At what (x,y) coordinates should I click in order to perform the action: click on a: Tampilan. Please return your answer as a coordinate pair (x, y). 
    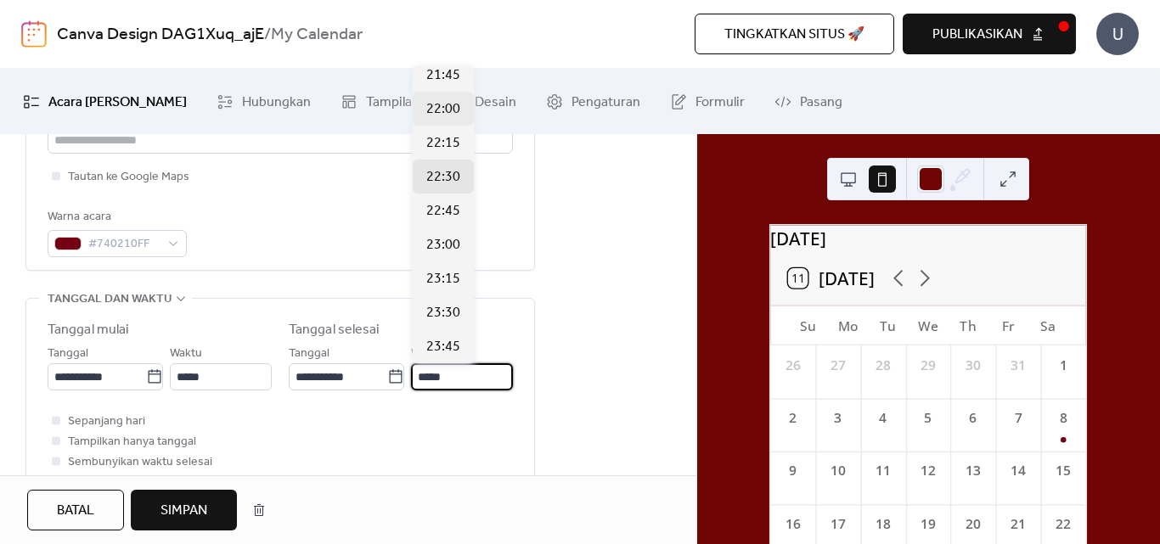
    Looking at the image, I should click on (380, 101).